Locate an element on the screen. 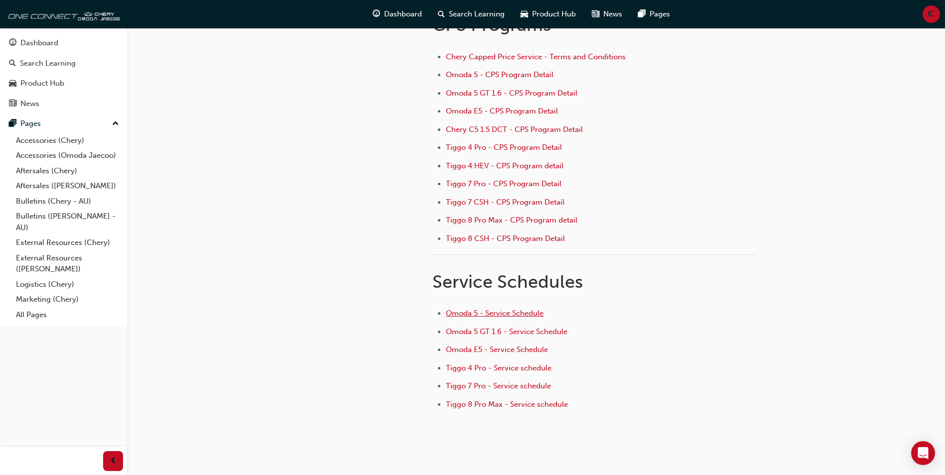  a: Accessories (Chery) is located at coordinates (67, 140).